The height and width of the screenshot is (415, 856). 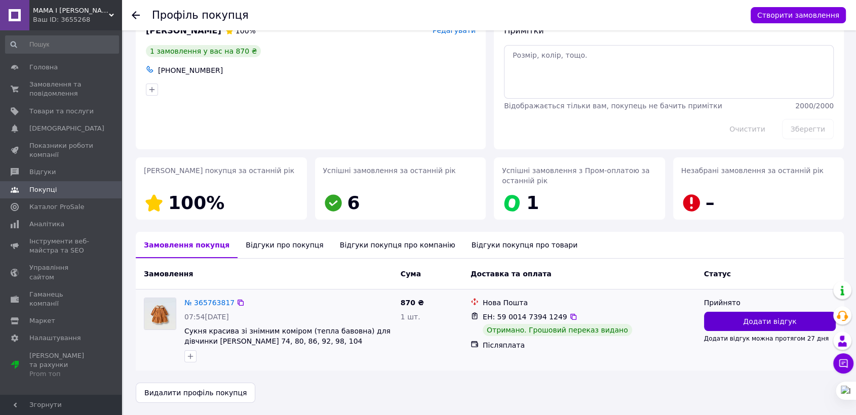 I want to click on input: Пошук, so click(x=62, y=45).